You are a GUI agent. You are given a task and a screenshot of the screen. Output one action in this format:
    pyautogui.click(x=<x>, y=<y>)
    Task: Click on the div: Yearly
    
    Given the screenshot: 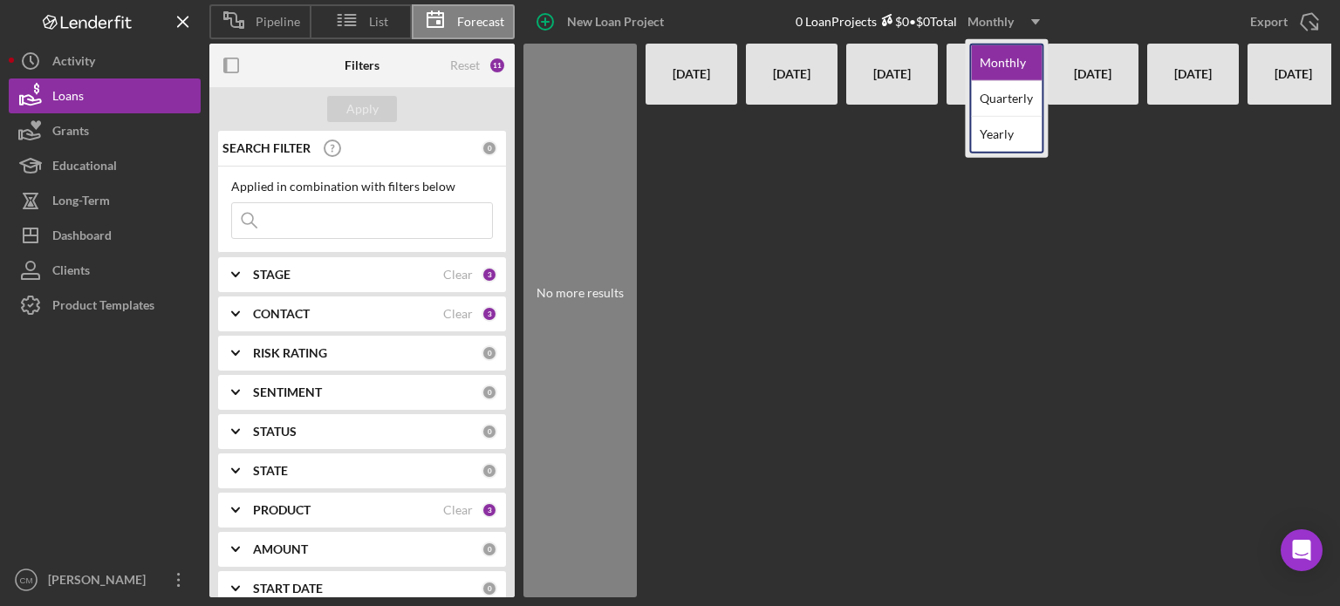 What is the action you would take?
    pyautogui.click(x=1006, y=134)
    